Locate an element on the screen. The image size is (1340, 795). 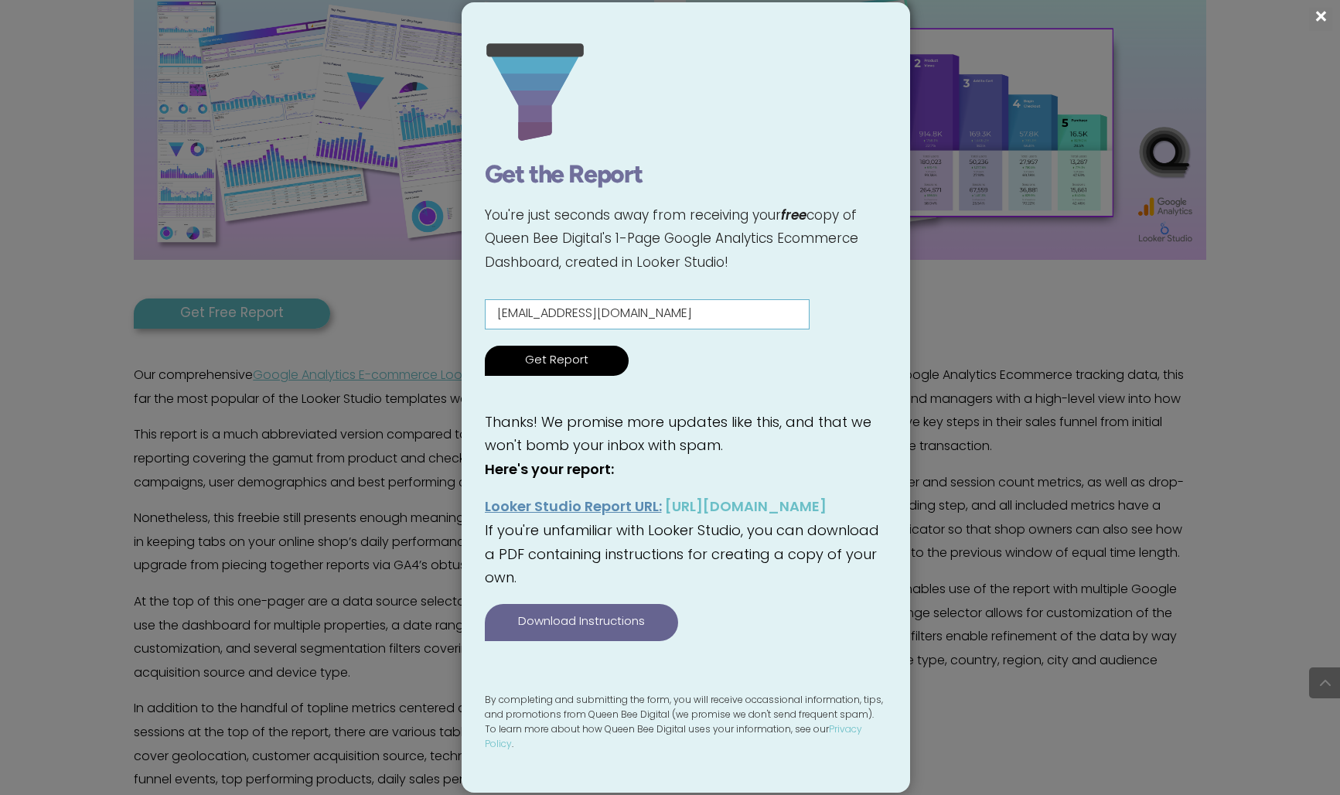
div: Thanks! We promise more updates like this, and that we won't bomb your inbox with spam. If you're... is located at coordinates (686, 502).